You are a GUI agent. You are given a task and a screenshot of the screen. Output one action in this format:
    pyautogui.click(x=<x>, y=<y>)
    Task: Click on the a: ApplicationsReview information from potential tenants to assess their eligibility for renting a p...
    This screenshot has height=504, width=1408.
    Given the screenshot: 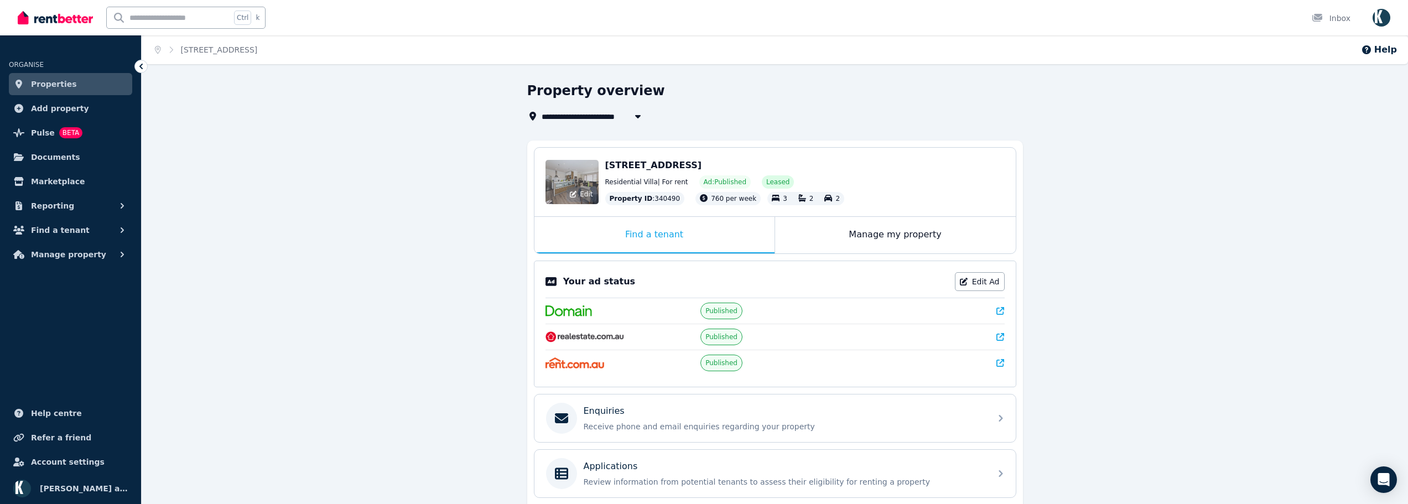 What is the action you would take?
    pyautogui.click(x=775, y=474)
    